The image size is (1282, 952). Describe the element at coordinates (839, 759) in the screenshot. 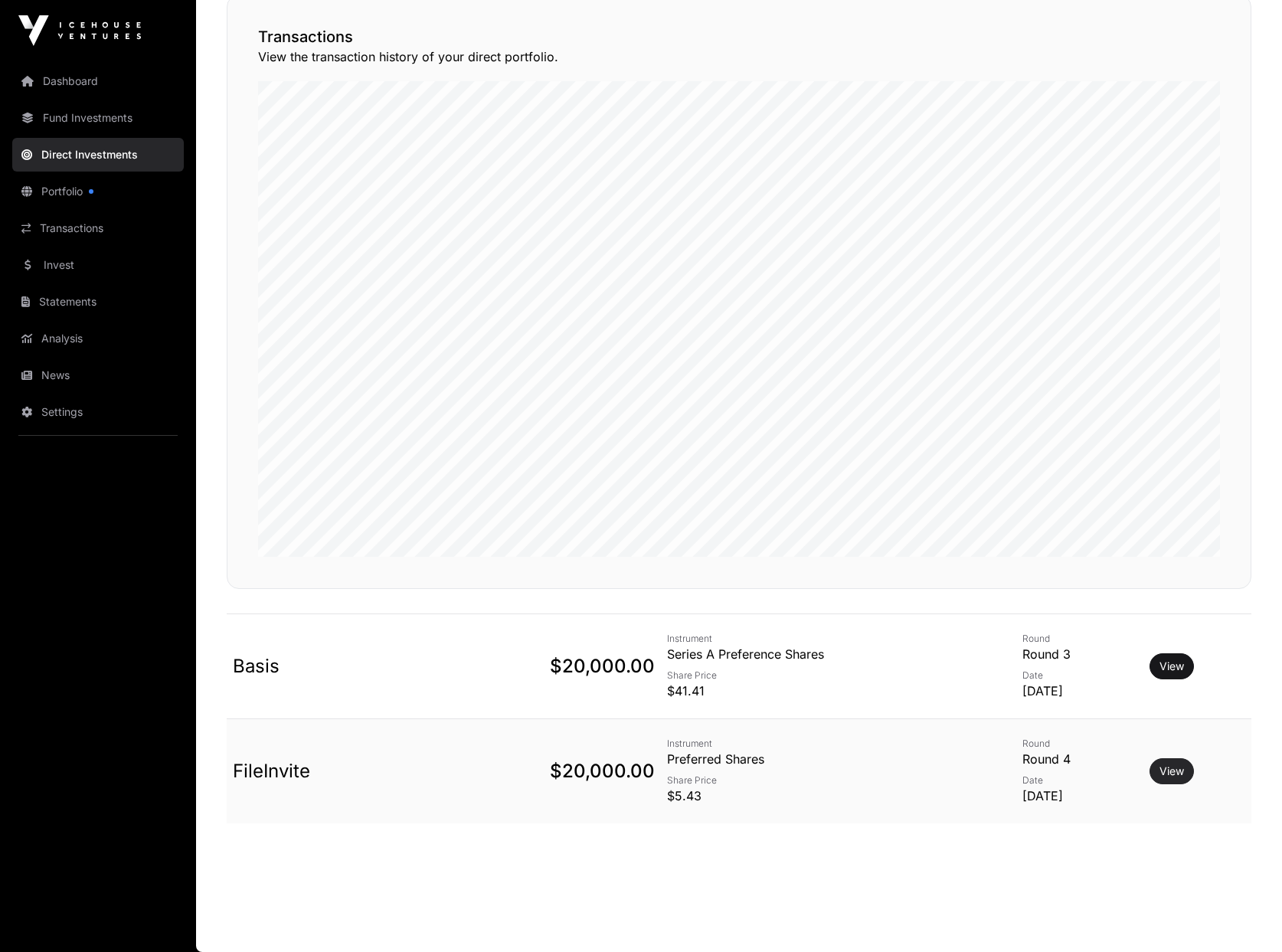

I see `p: Preferred Shares` at that location.